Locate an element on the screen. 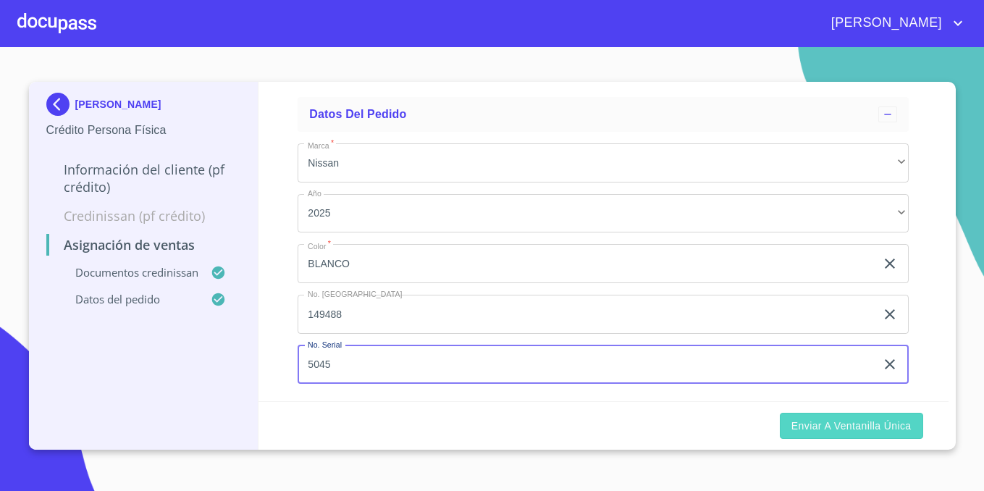 The width and height of the screenshot is (984, 491). p: Credinissan (PF crédito) is located at coordinates (143, 216).